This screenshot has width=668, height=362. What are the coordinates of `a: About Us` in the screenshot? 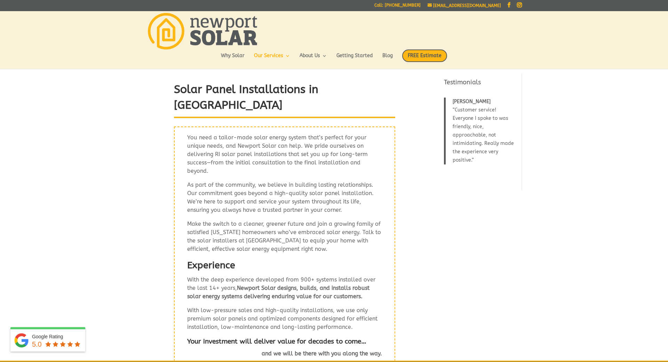 It's located at (313, 59).